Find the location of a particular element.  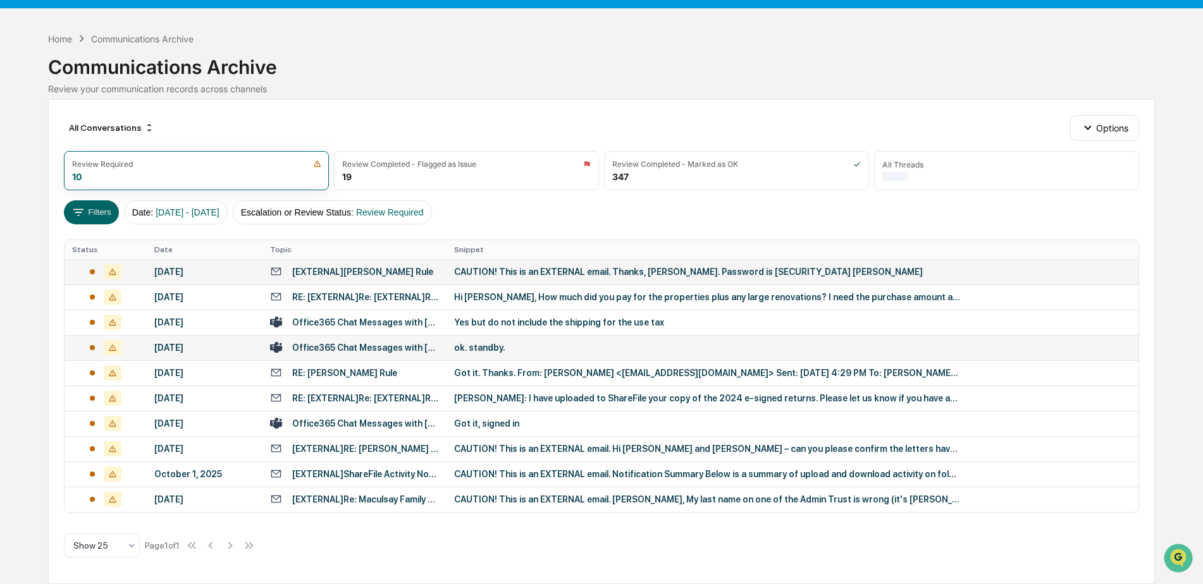

span: Preclearance is located at coordinates (53, 265).